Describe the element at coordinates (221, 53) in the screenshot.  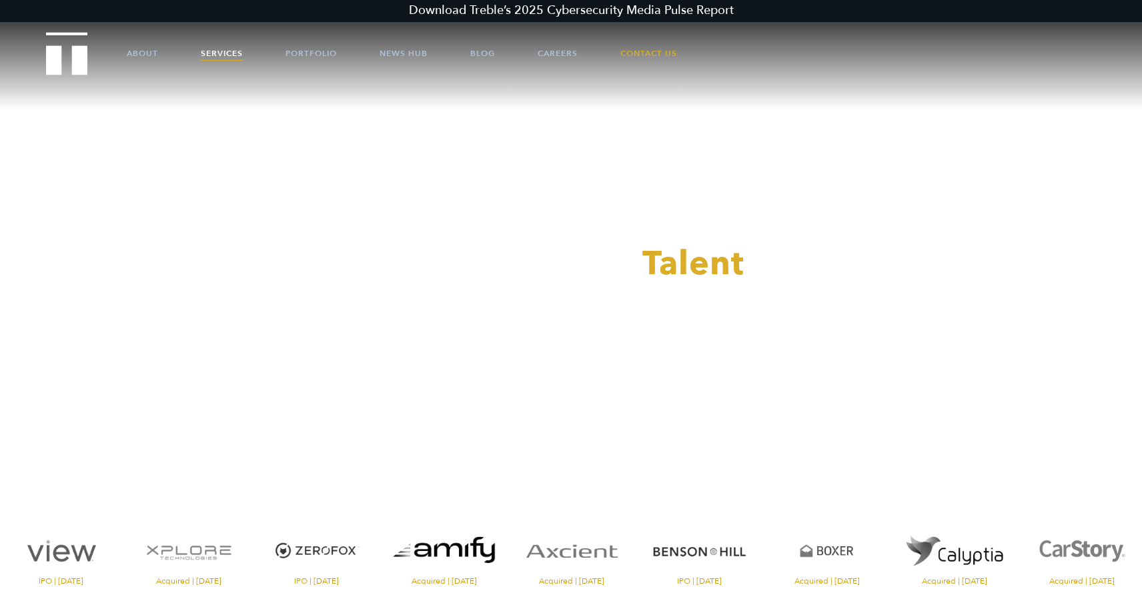
I see `a: Services` at that location.